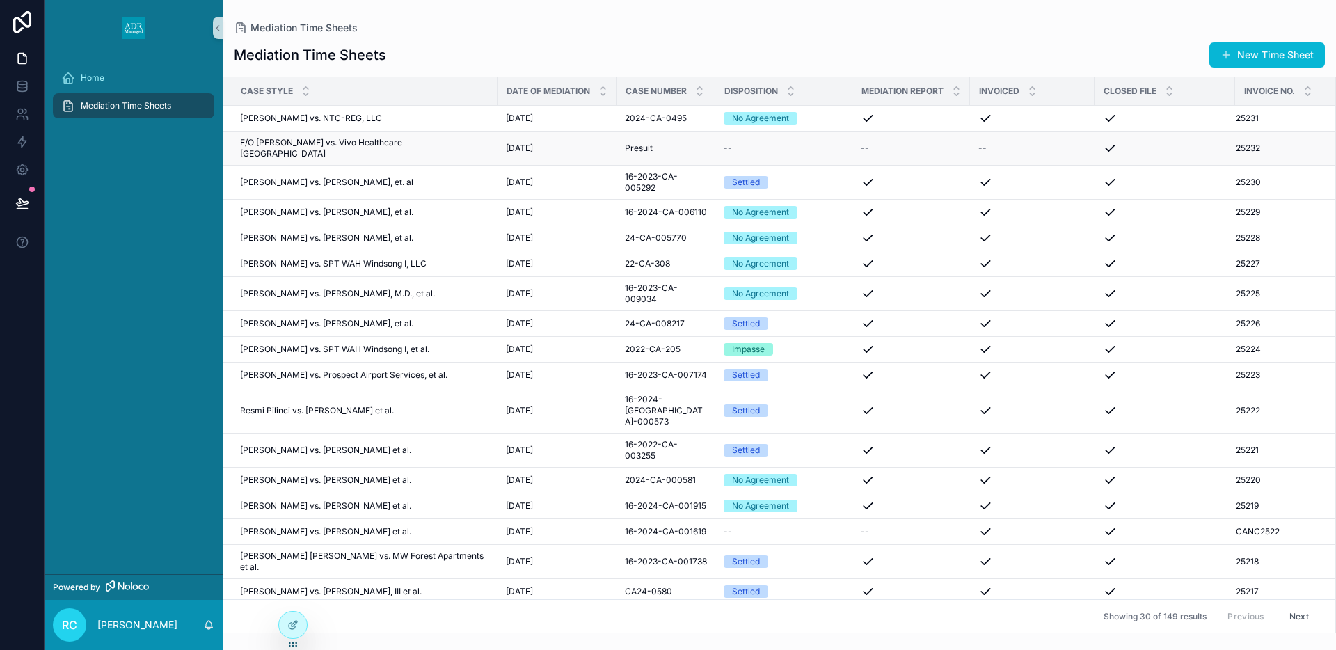 This screenshot has height=650, width=1336. Describe the element at coordinates (666, 561) in the screenshot. I see `a: 16-2023-CA-001738` at that location.